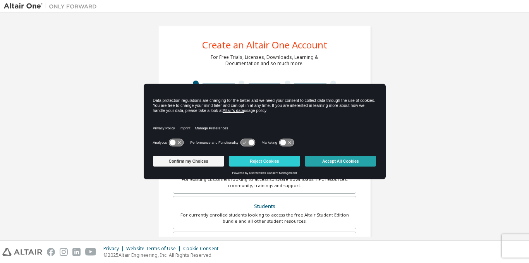  Describe the element at coordinates (264, 60) in the screenshot. I see `div: For Free Trials, Licenses, Downloads, Learning & Documentation and so much more.` at that location.